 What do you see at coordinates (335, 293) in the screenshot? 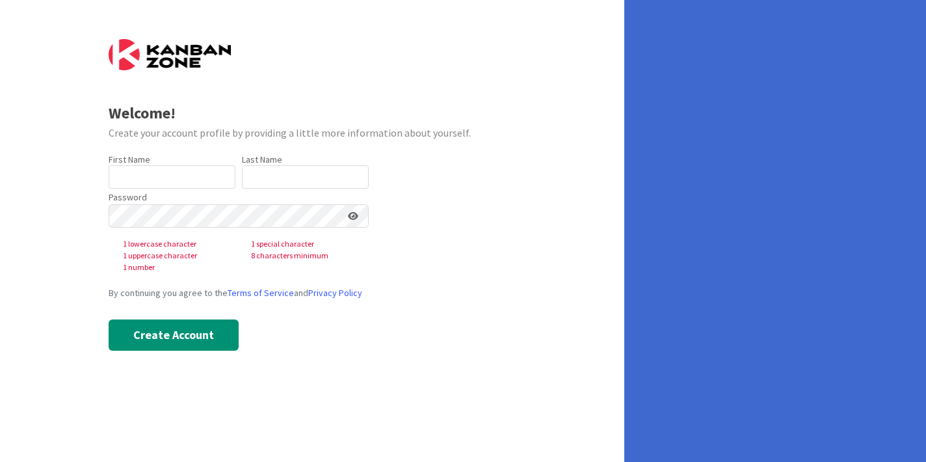
I see `a: Privacy Policy` at bounding box center [335, 293].